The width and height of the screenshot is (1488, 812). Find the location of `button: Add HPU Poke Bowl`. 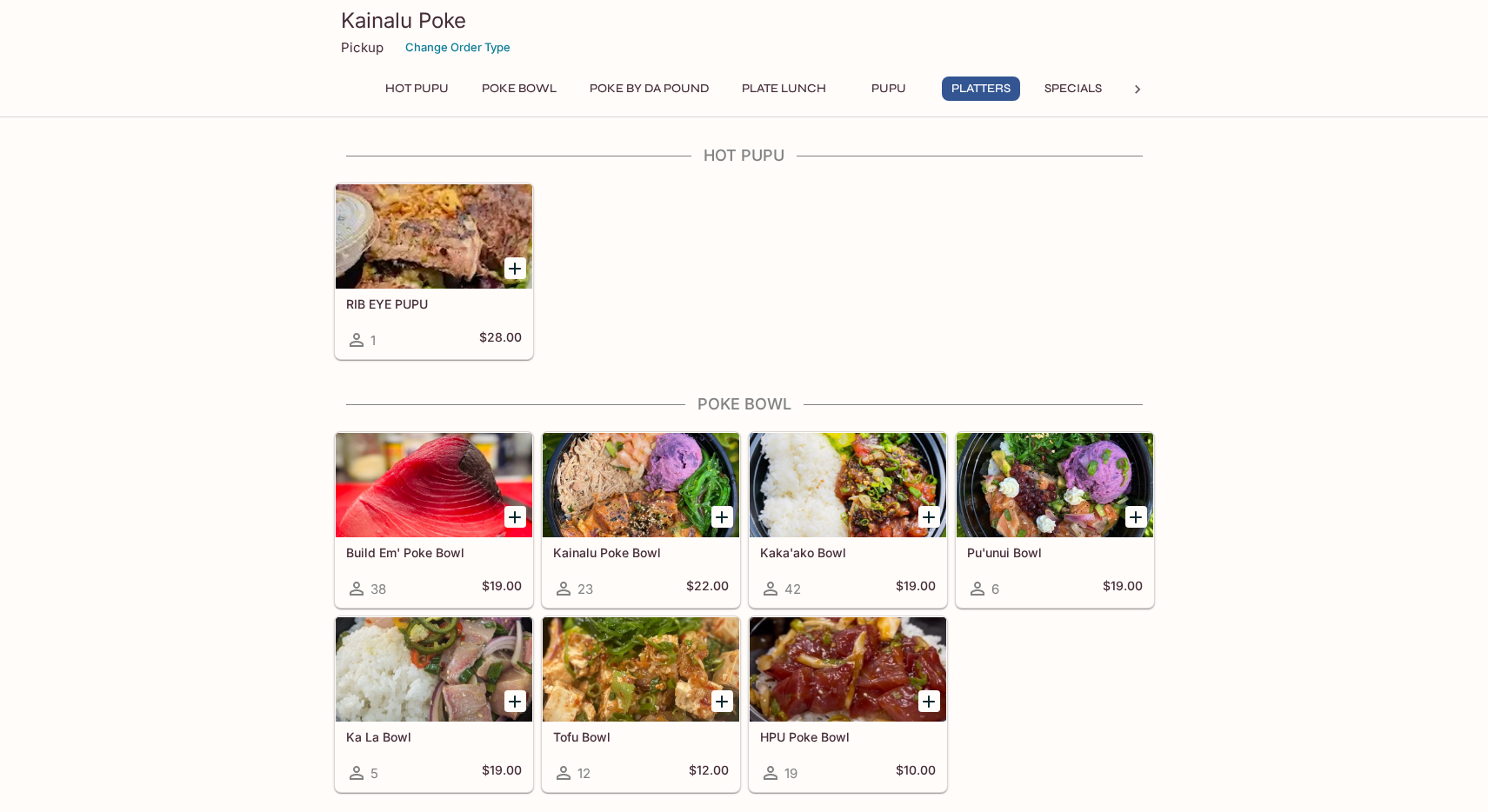

button: Add HPU Poke Bowl is located at coordinates (929, 701).